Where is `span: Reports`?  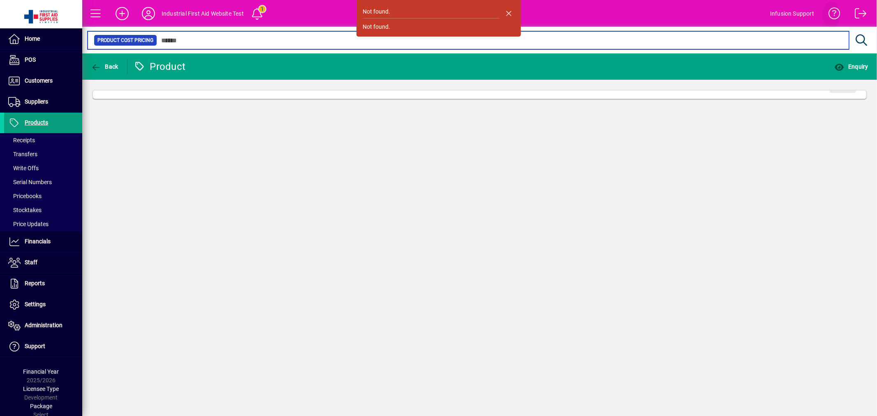
span: Reports is located at coordinates (35, 283).